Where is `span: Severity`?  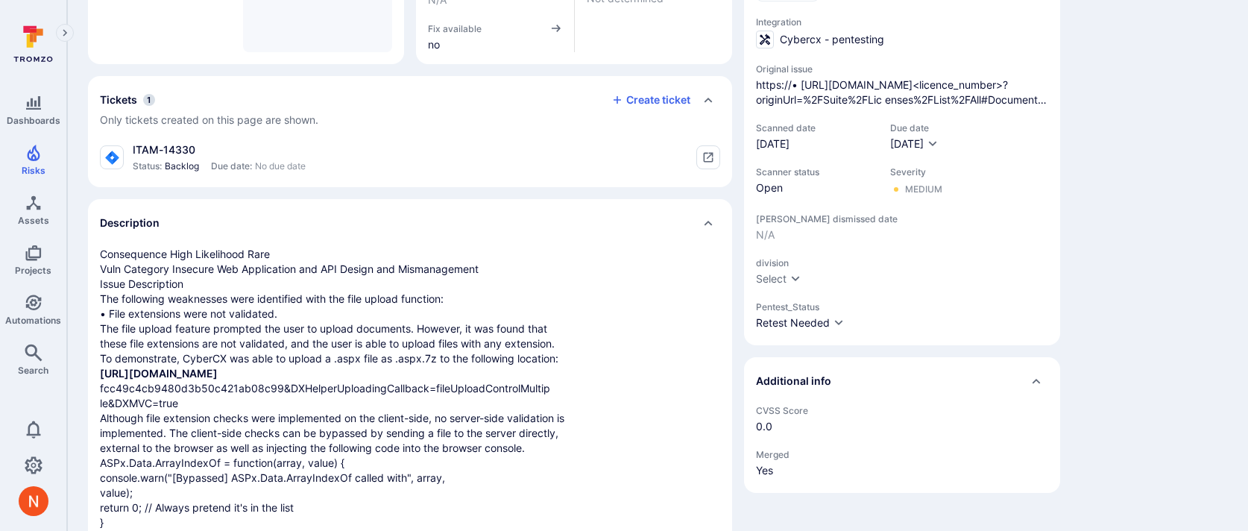
span: Severity is located at coordinates (916, 171).